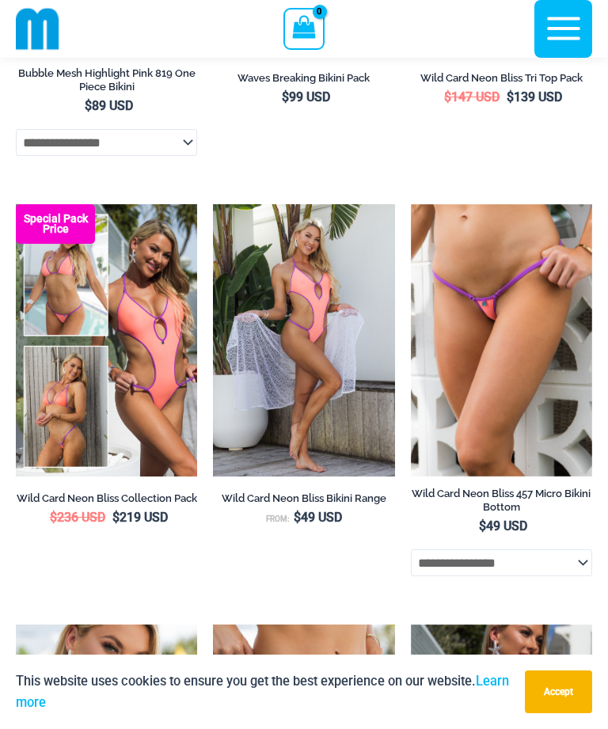  Describe the element at coordinates (106, 80) in the screenshot. I see `h2: Bubble Mesh Highlight Pink 819 One Piece Bikini` at that location.